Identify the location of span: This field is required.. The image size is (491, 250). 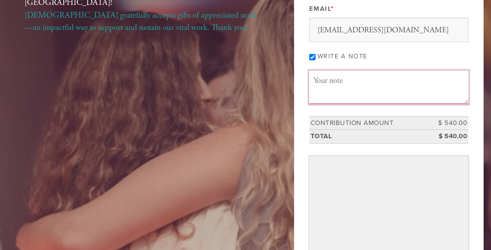
(332, 9).